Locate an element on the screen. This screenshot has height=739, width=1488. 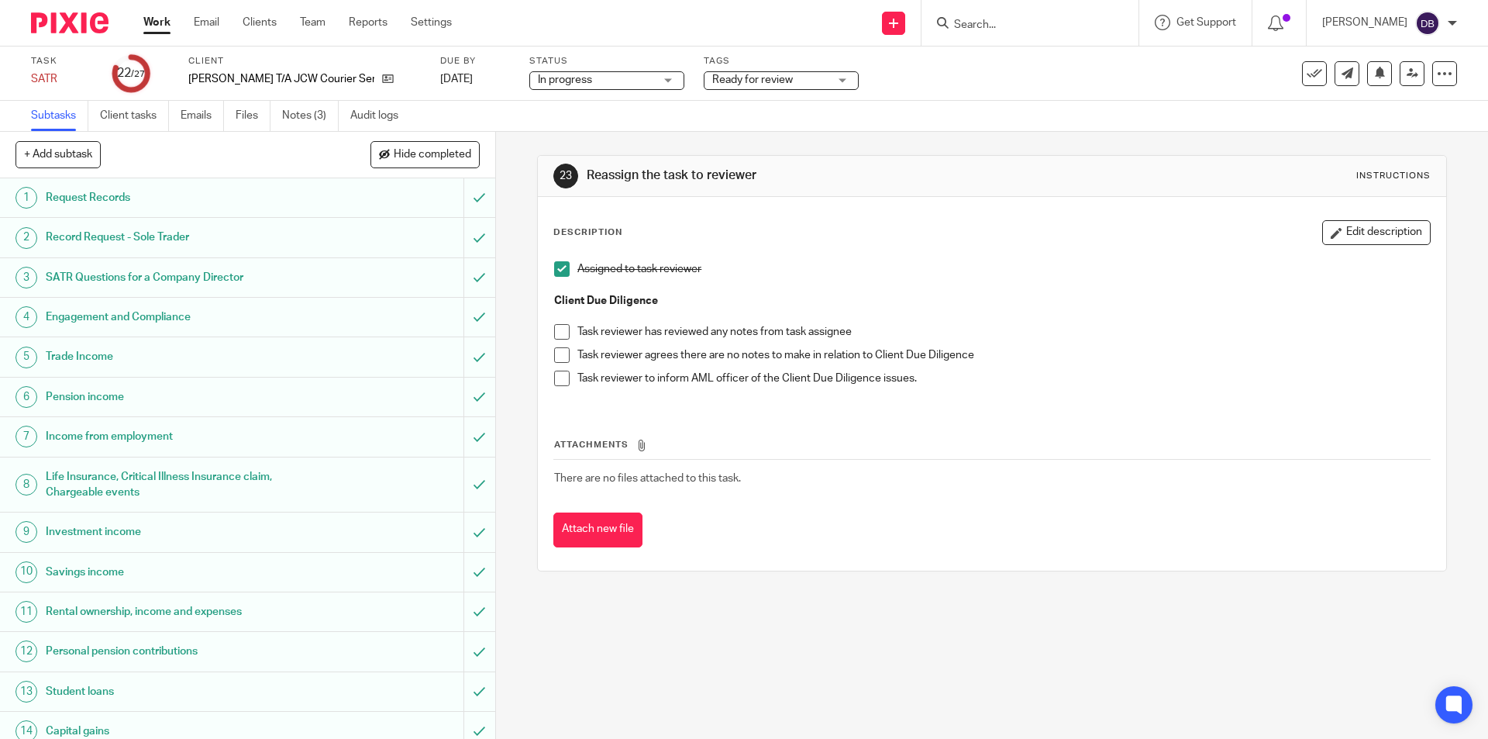
div: 22 is located at coordinates (131, 73).